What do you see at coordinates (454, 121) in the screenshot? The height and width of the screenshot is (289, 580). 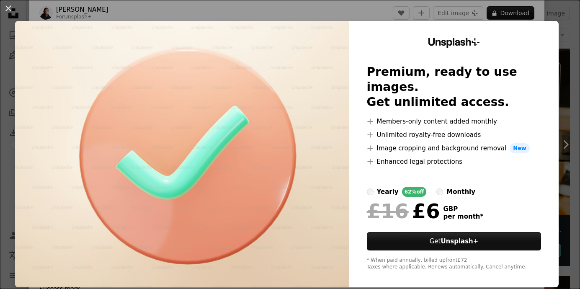 I see `li: Members-only content added monthly` at bounding box center [454, 121].